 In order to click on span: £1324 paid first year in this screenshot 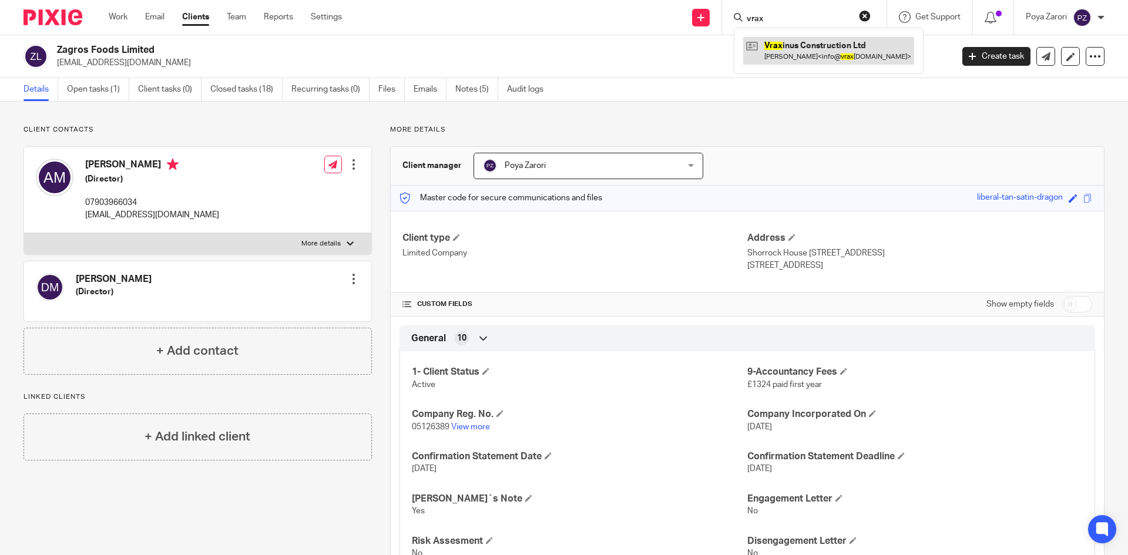, I will do `click(784, 385)`.